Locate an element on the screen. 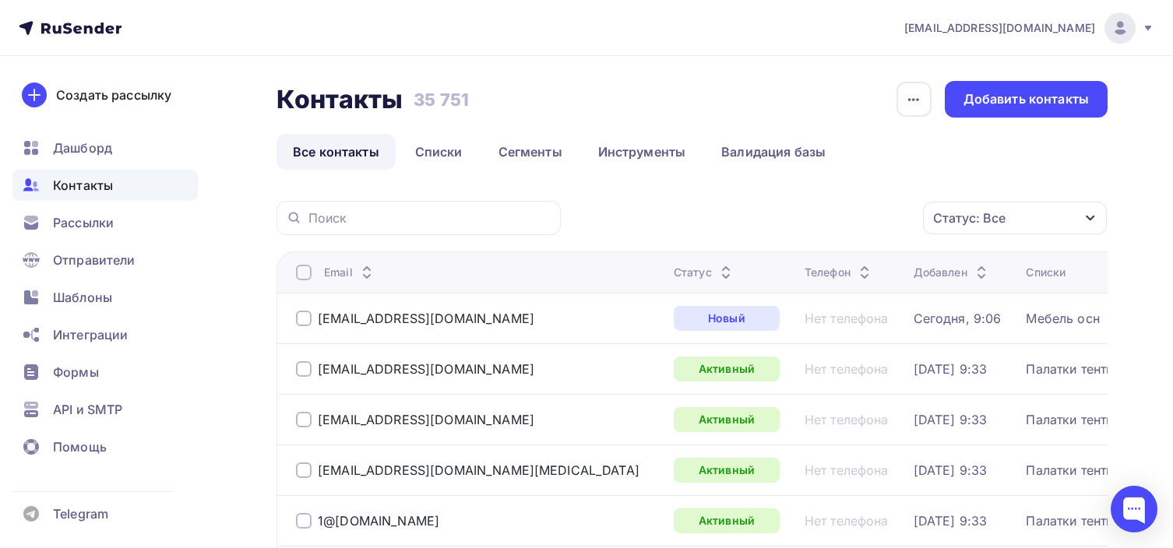 The image size is (1173, 548). a: Шаблоны is located at coordinates (105, 297).